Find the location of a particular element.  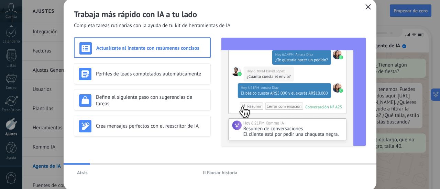

span: Completa tareas rutinarias con la ayuda de tu kit de herramientas de IA is located at coordinates (152, 26).